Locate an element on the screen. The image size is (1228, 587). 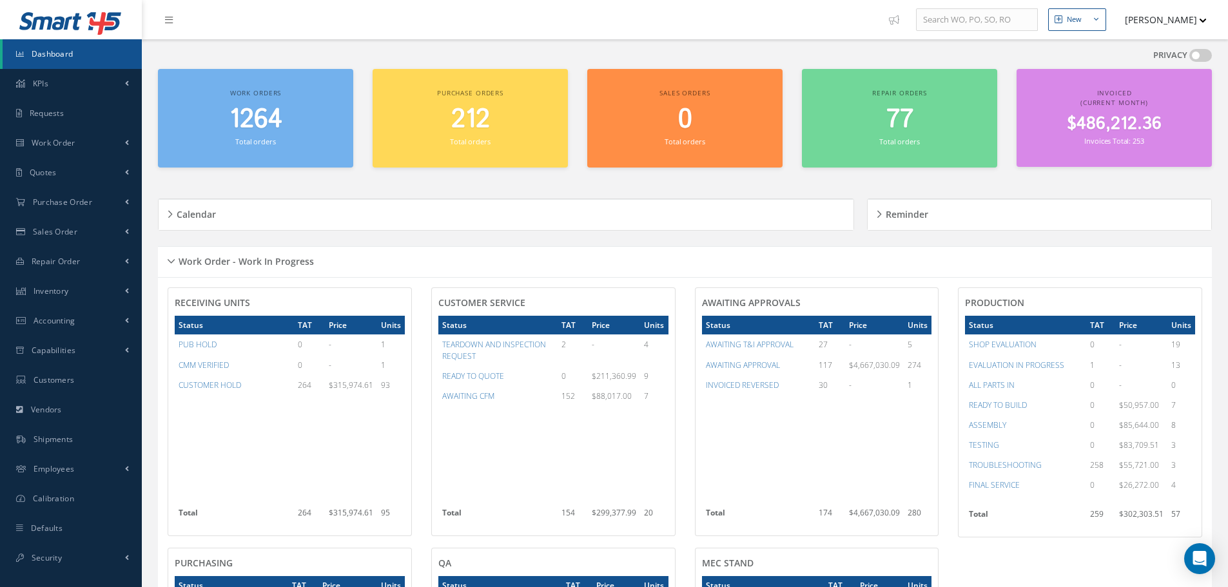
h4: CUSTOMER SERVICE is located at coordinates (553, 303).